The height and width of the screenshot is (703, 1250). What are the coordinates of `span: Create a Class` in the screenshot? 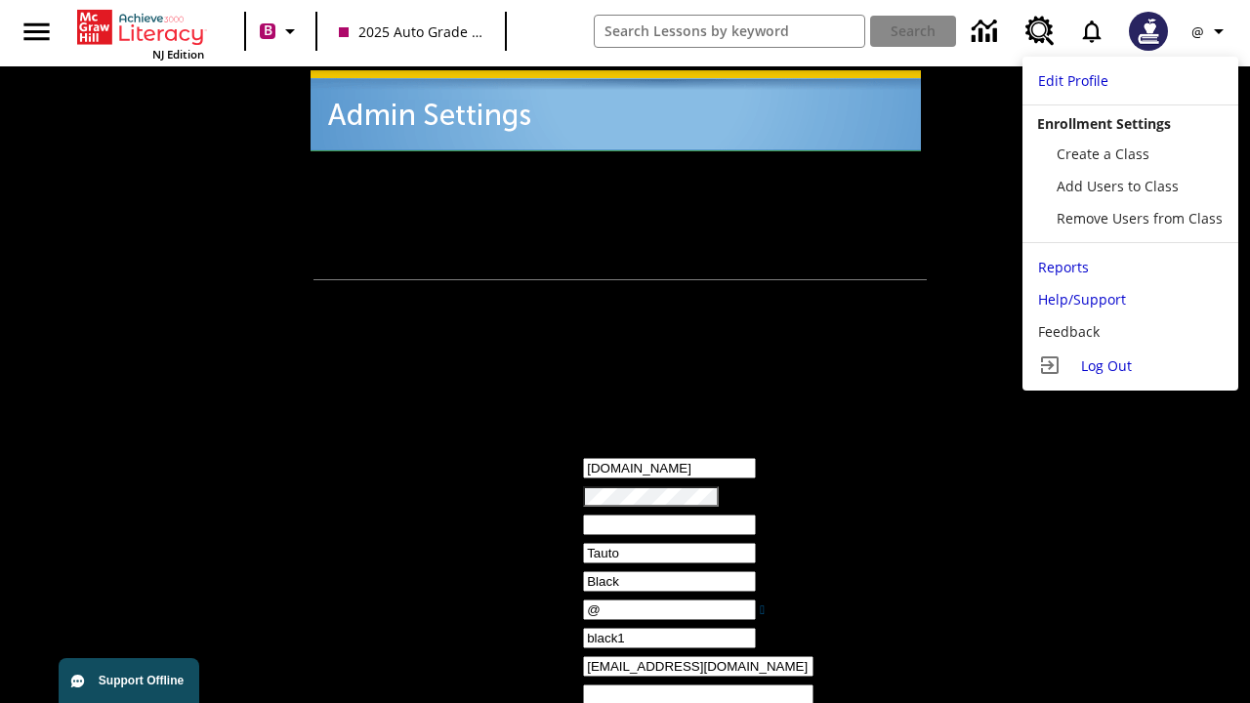 It's located at (1103, 153).